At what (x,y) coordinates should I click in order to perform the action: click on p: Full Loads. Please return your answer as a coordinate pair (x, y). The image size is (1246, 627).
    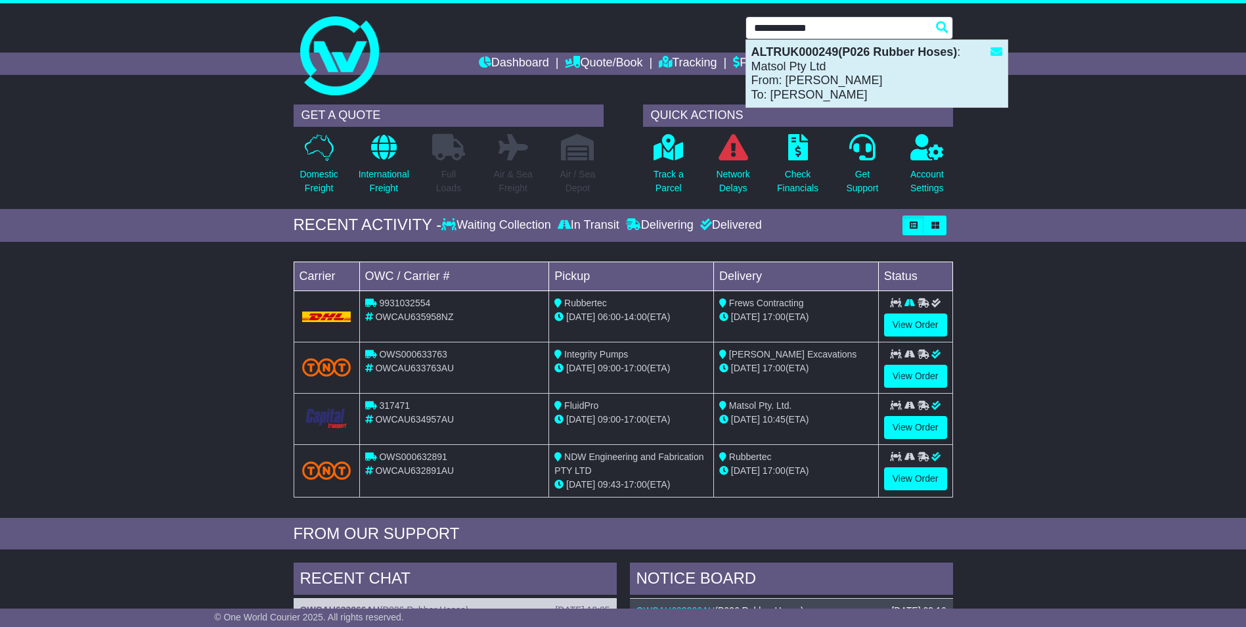
    Looking at the image, I should click on (449, 181).